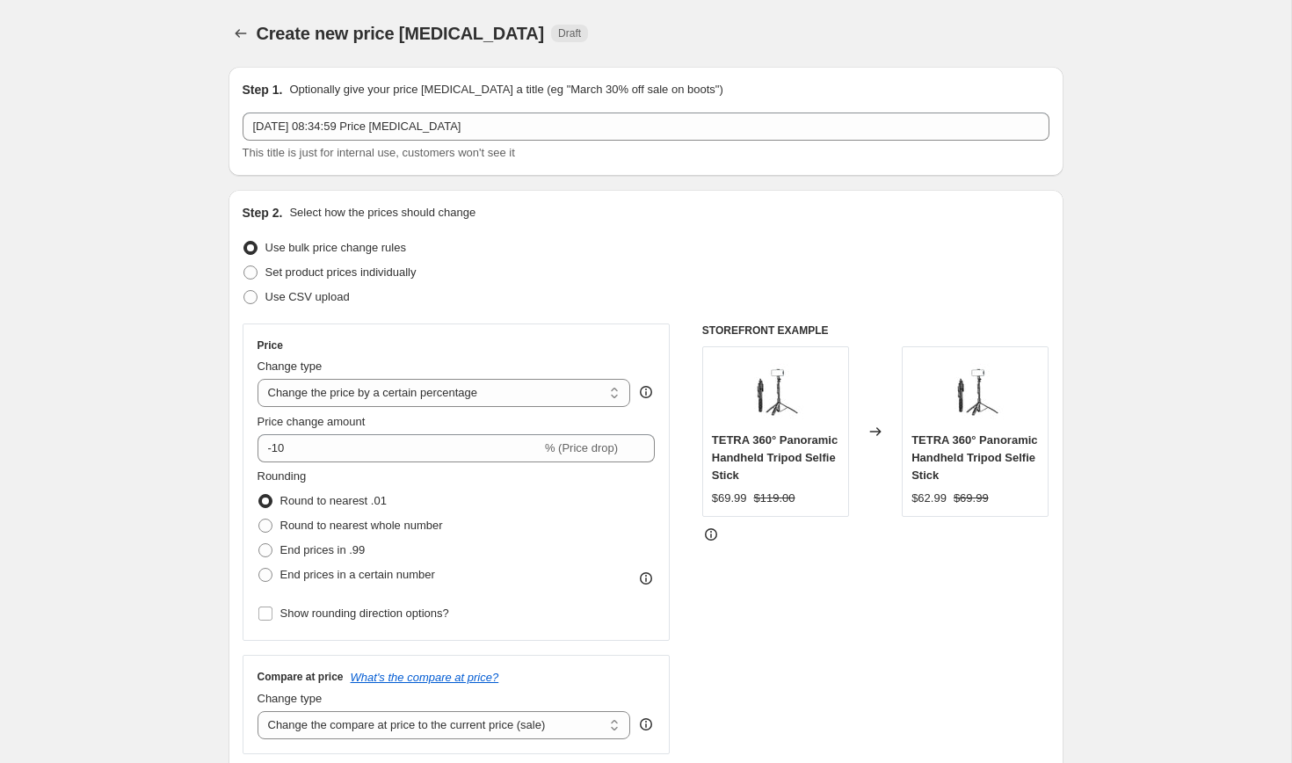 The image size is (1292, 763). Describe the element at coordinates (263, 90) in the screenshot. I see `h2: Step 1.` at that location.